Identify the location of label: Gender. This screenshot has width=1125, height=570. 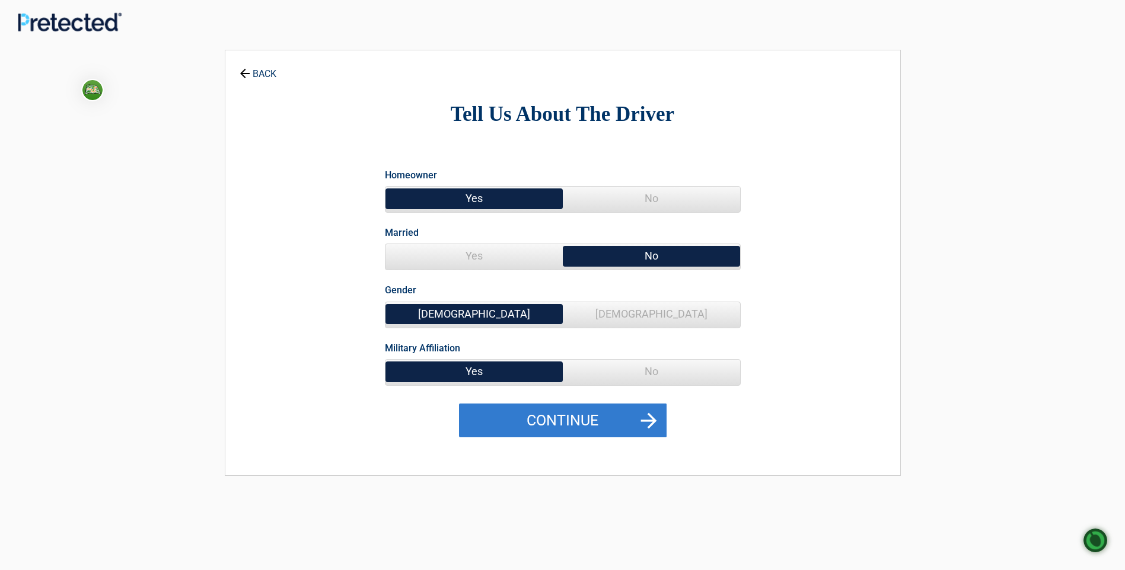
(400, 290).